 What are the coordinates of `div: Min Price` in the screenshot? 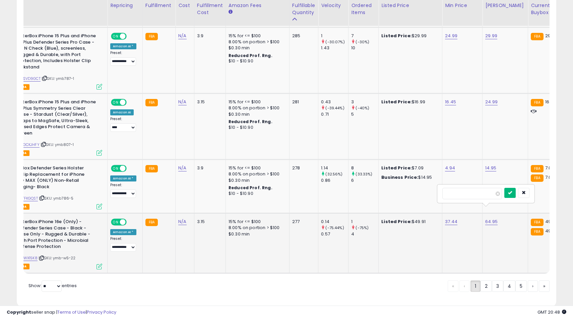 It's located at (462, 5).